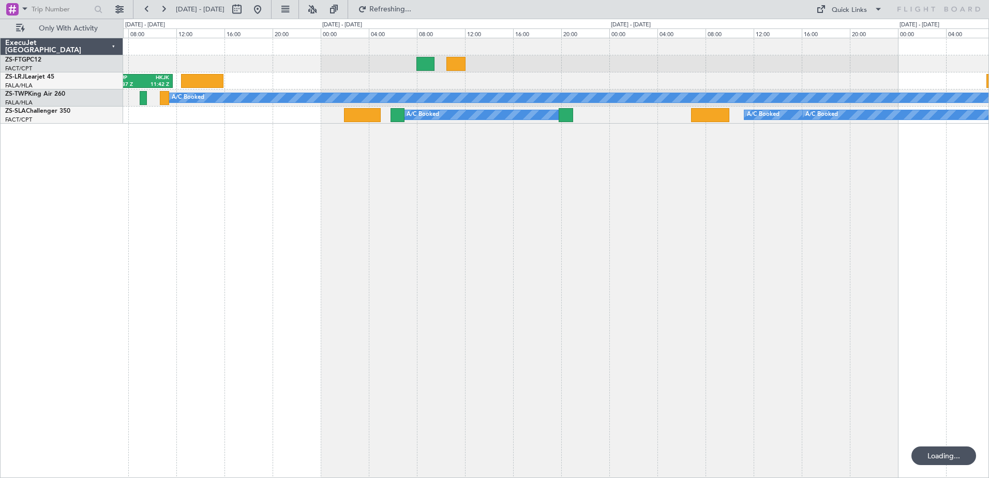 This screenshot has width=989, height=478. What do you see at coordinates (155, 85) in the screenshot?
I see `div: 11:42 Z` at bounding box center [155, 85].